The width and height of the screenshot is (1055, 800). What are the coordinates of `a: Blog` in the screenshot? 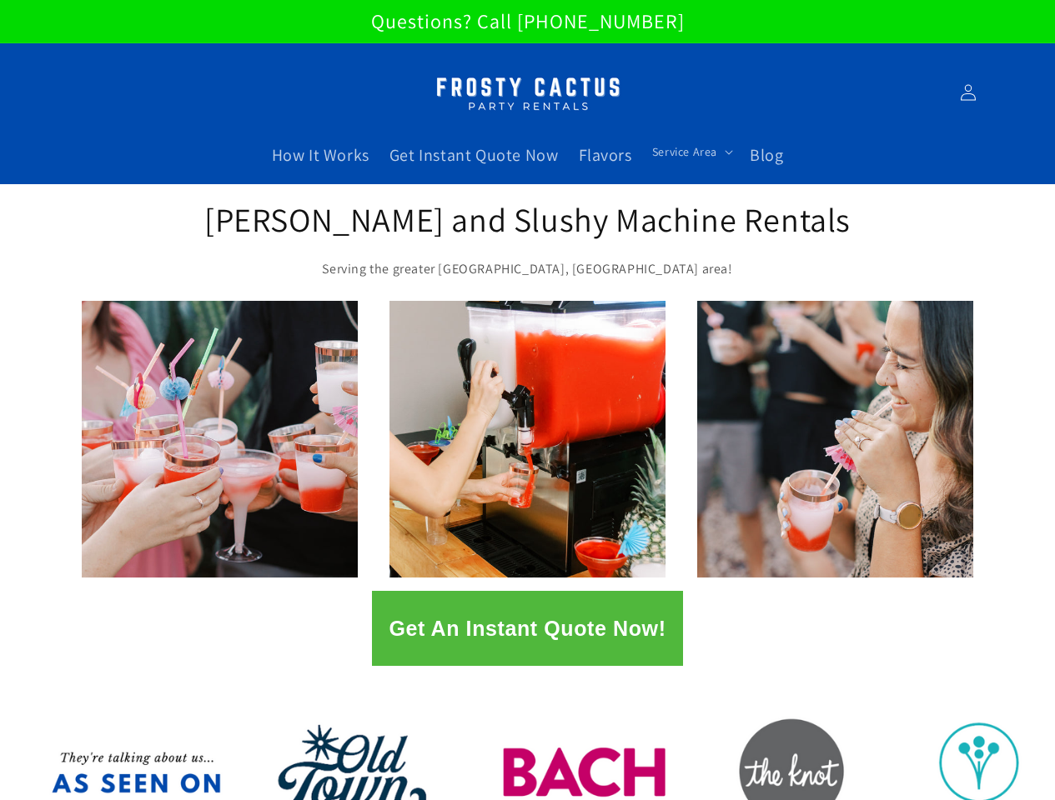 It's located at (766, 155).